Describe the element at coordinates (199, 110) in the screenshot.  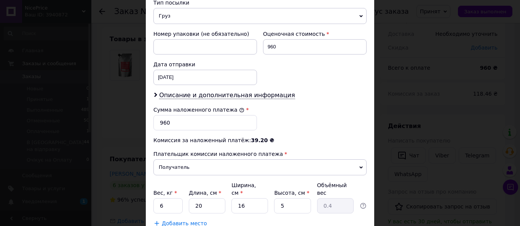
I see `label: Сумма наложенного платежа` at that location.